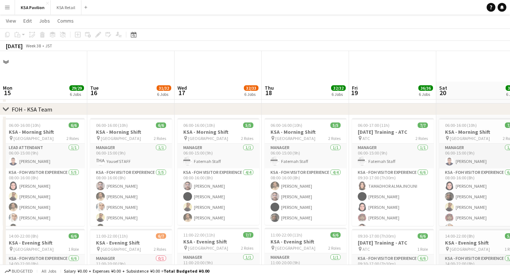  What do you see at coordinates (33, 7) in the screenshot?
I see `button: KSA Pavilion` at bounding box center [33, 7].